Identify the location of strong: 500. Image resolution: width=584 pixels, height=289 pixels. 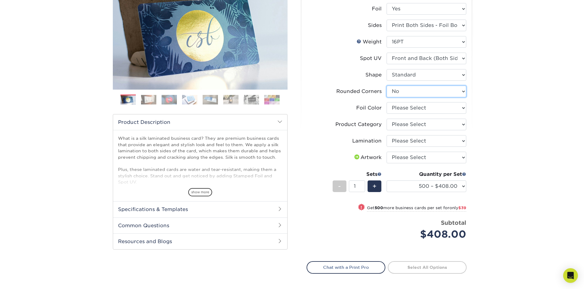
(379, 208).